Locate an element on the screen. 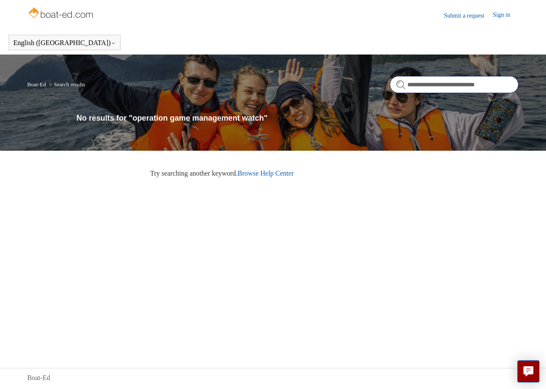 The image size is (546, 389). a: Browse Help Center is located at coordinates (266, 173).